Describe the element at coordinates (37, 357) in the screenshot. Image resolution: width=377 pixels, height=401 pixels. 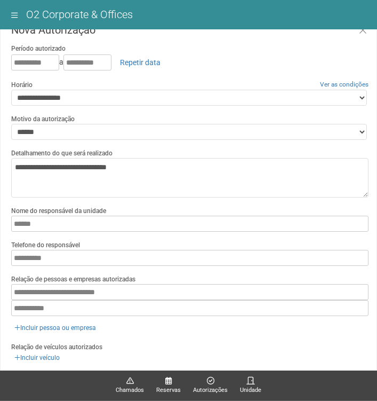
I see `a: Incluir veículo` at that location.